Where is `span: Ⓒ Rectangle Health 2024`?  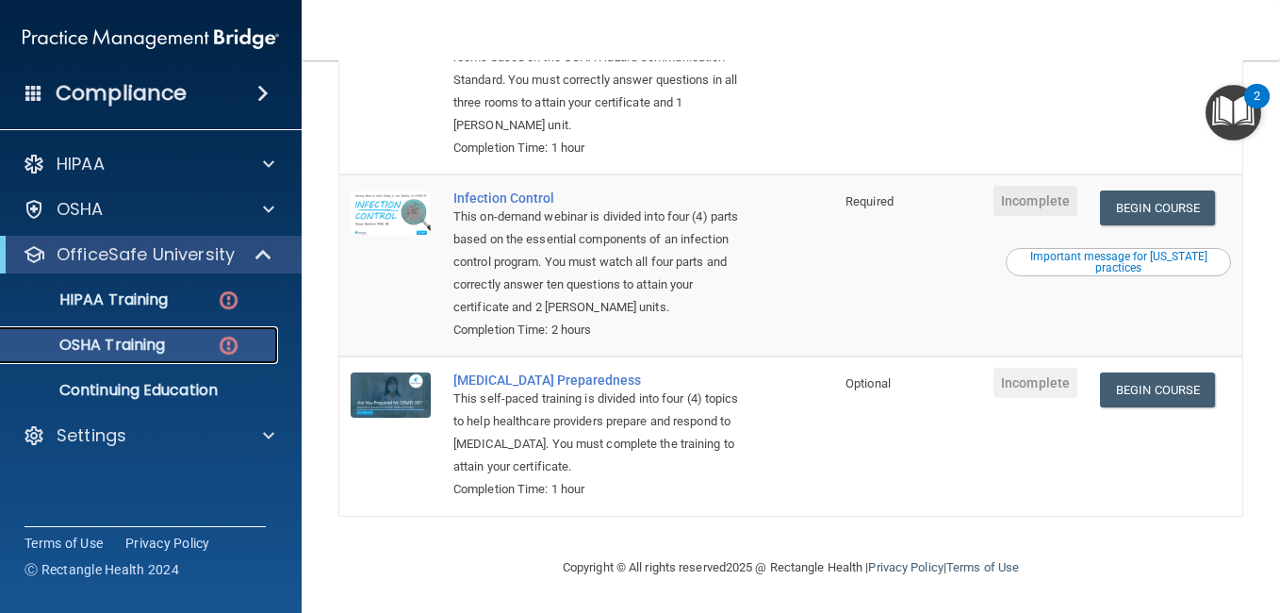
span: Ⓒ Rectangle Health 2024 is located at coordinates (102, 569).